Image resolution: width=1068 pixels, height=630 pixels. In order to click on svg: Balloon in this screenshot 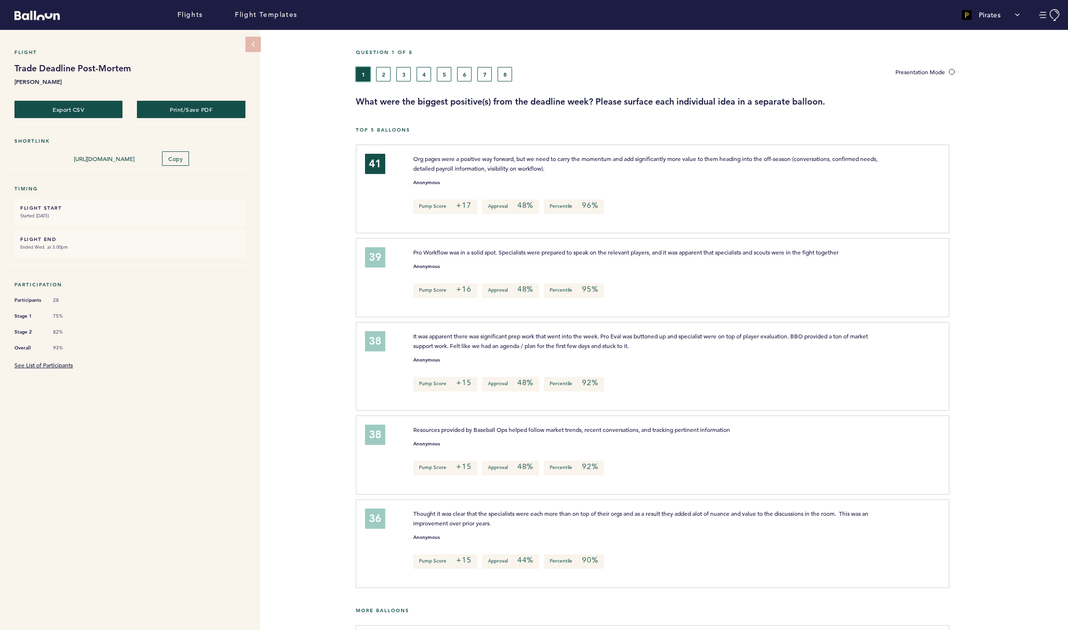, I will do `click(37, 15)`.